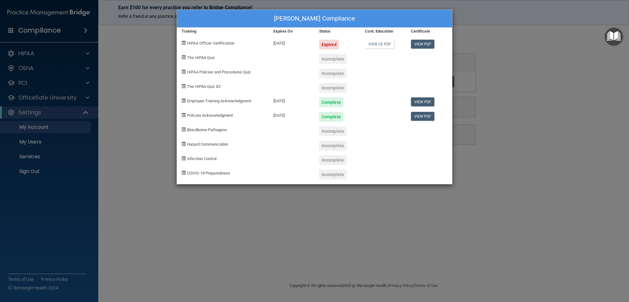 This screenshot has height=302, width=629. Describe the element at coordinates (337, 31) in the screenshot. I see `div: Status` at that location.